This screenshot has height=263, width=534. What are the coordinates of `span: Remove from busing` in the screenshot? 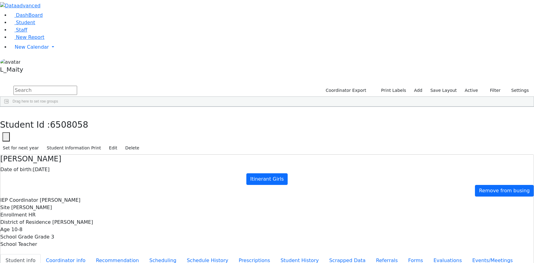 It's located at (504, 190).